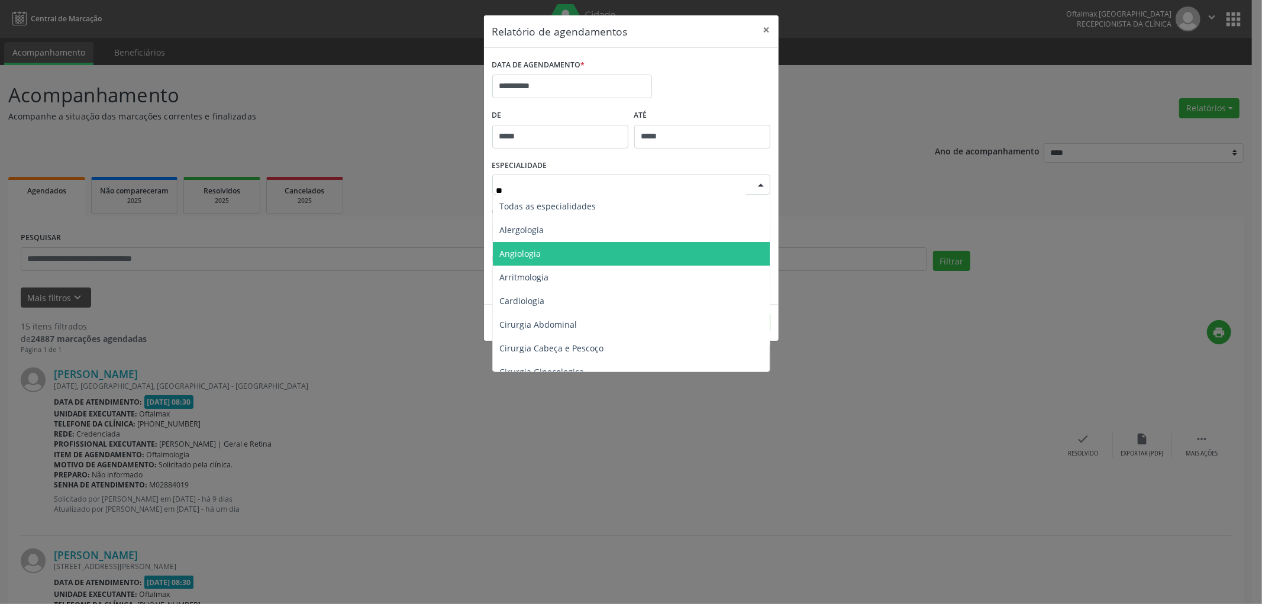 The height and width of the screenshot is (604, 1262). Describe the element at coordinates (524, 277) in the screenshot. I see `span: Arritmologia` at that location.